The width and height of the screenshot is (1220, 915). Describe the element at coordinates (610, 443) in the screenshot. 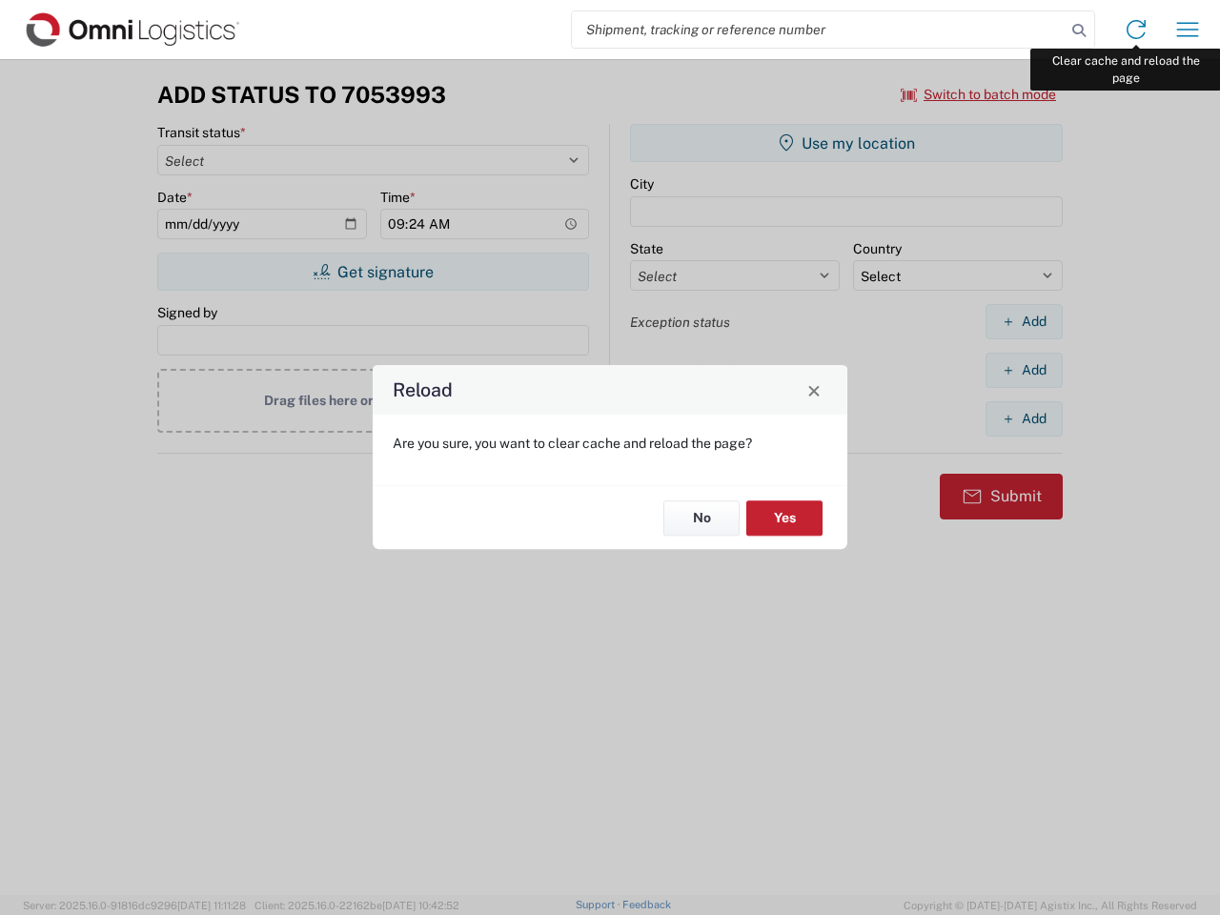

I see `p: Are you sure, you want to clear cache and reload the page?` at that location.